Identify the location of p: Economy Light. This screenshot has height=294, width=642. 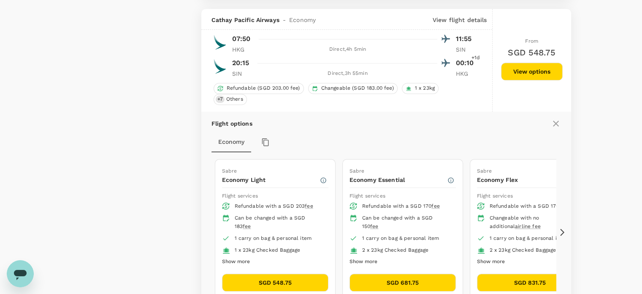
(271, 180).